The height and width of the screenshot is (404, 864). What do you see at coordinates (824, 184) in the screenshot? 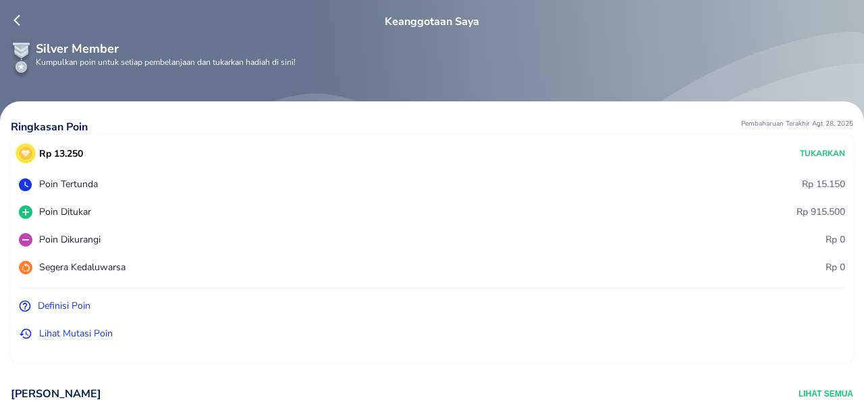
I see `p: Rp 15.150` at bounding box center [824, 184].